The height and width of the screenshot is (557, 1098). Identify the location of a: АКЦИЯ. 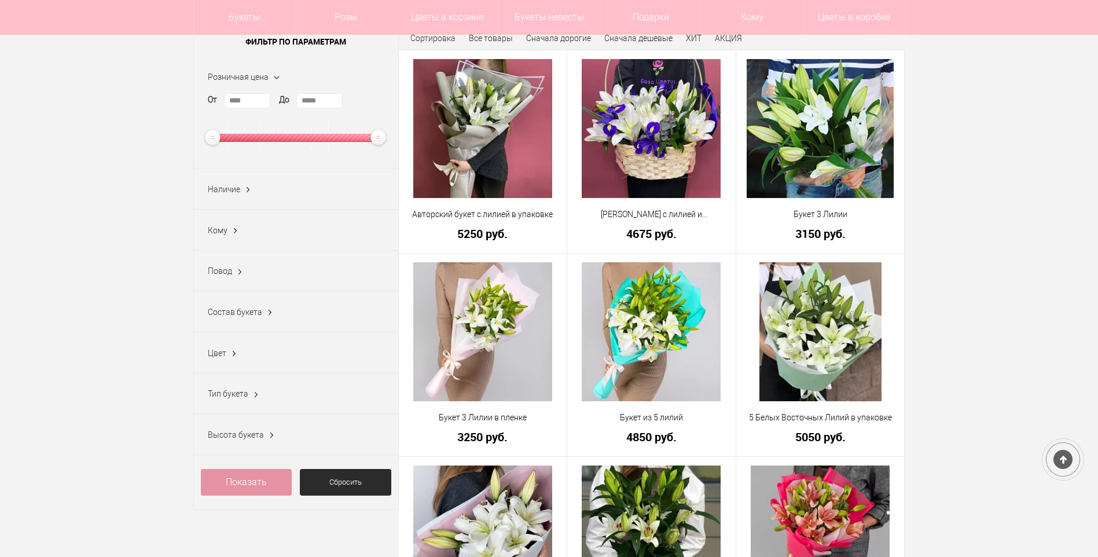
(728, 38).